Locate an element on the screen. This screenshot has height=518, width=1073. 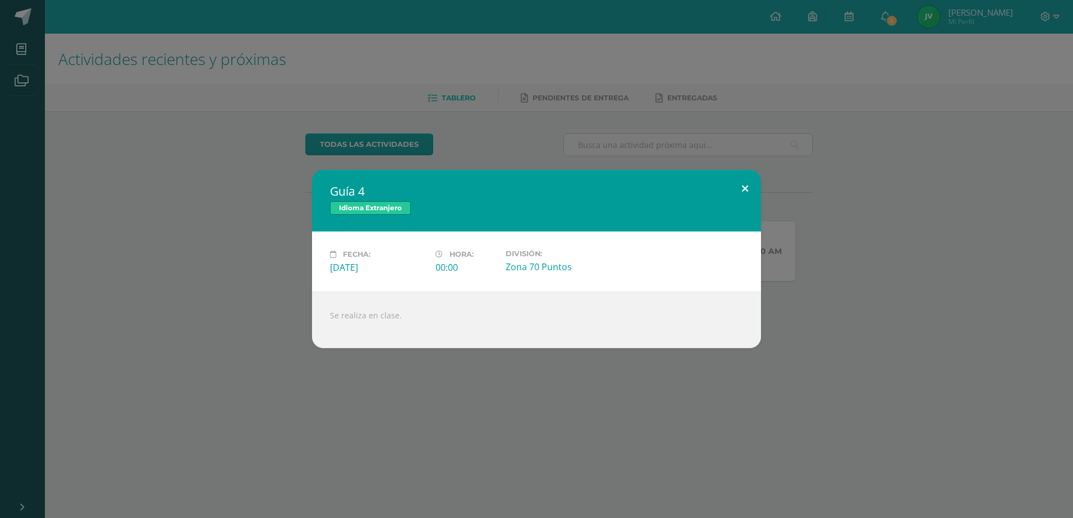
div: Se realiza en clase. is located at coordinates (536, 320).